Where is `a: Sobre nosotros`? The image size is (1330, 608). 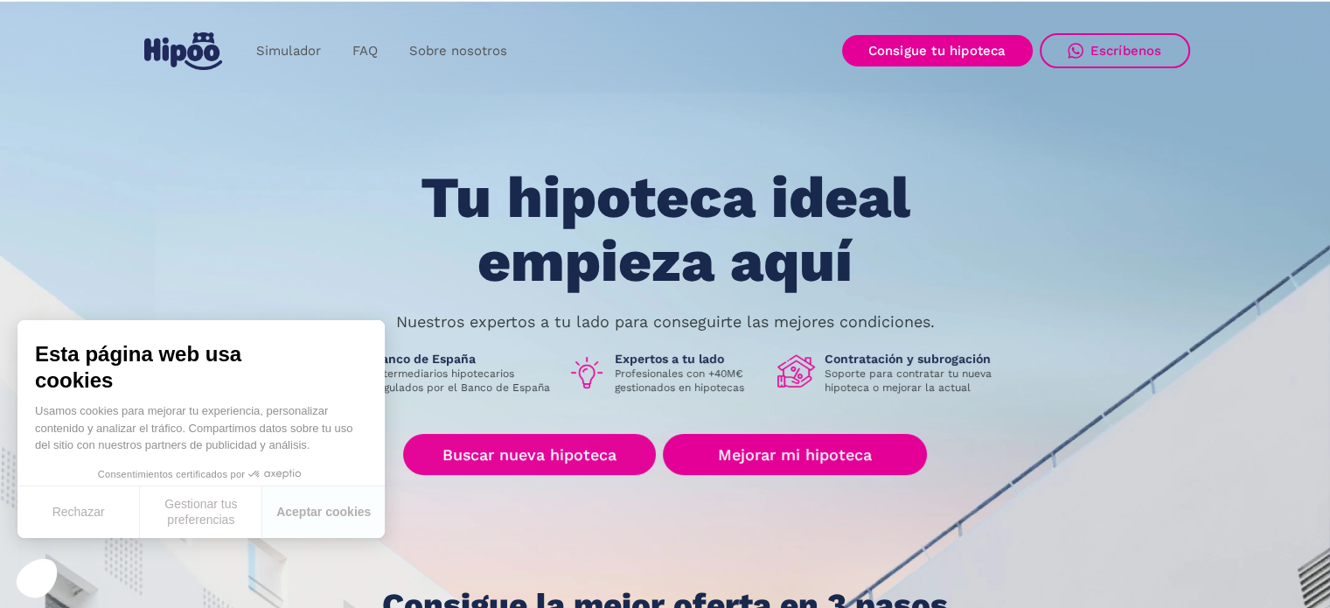
a: Sobre nosotros is located at coordinates (458, 51).